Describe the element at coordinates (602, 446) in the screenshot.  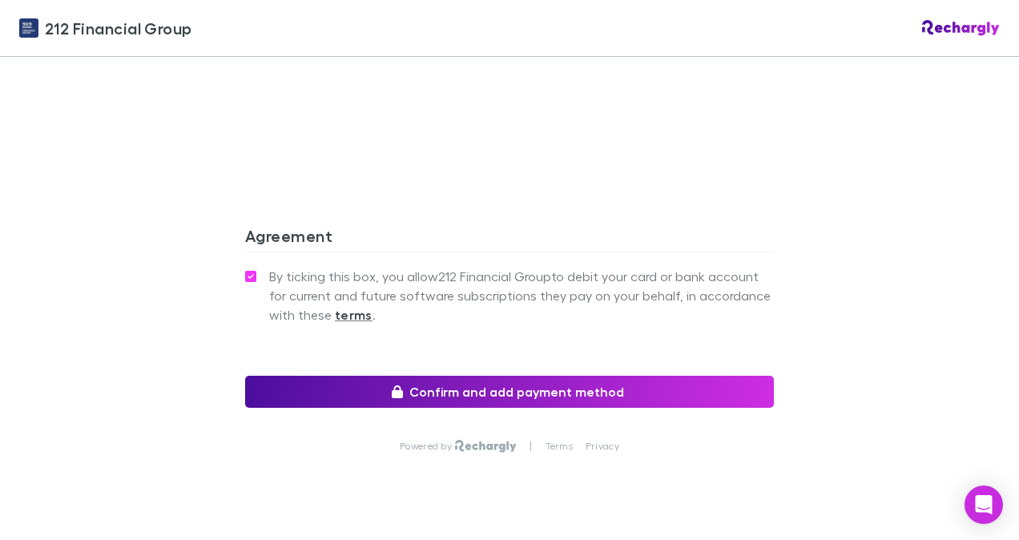
I see `a: Privacy` at that location.